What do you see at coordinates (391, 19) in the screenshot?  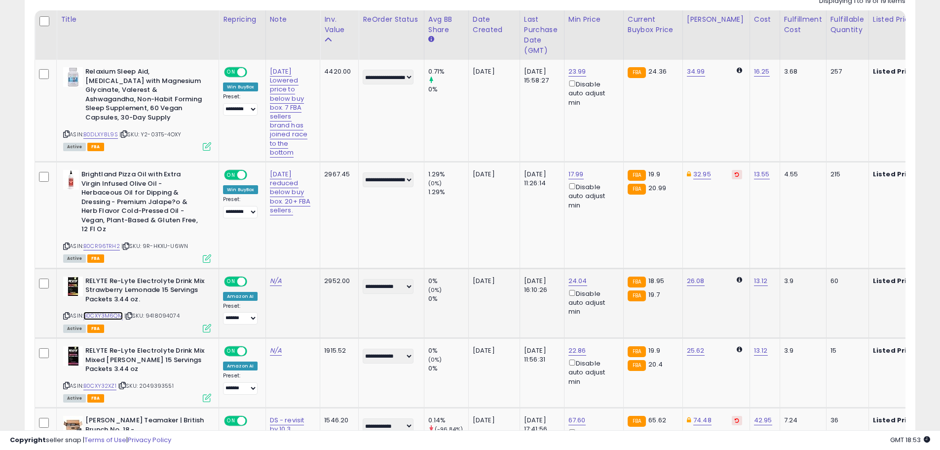 I see `div: ReOrder Status` at bounding box center [391, 19].